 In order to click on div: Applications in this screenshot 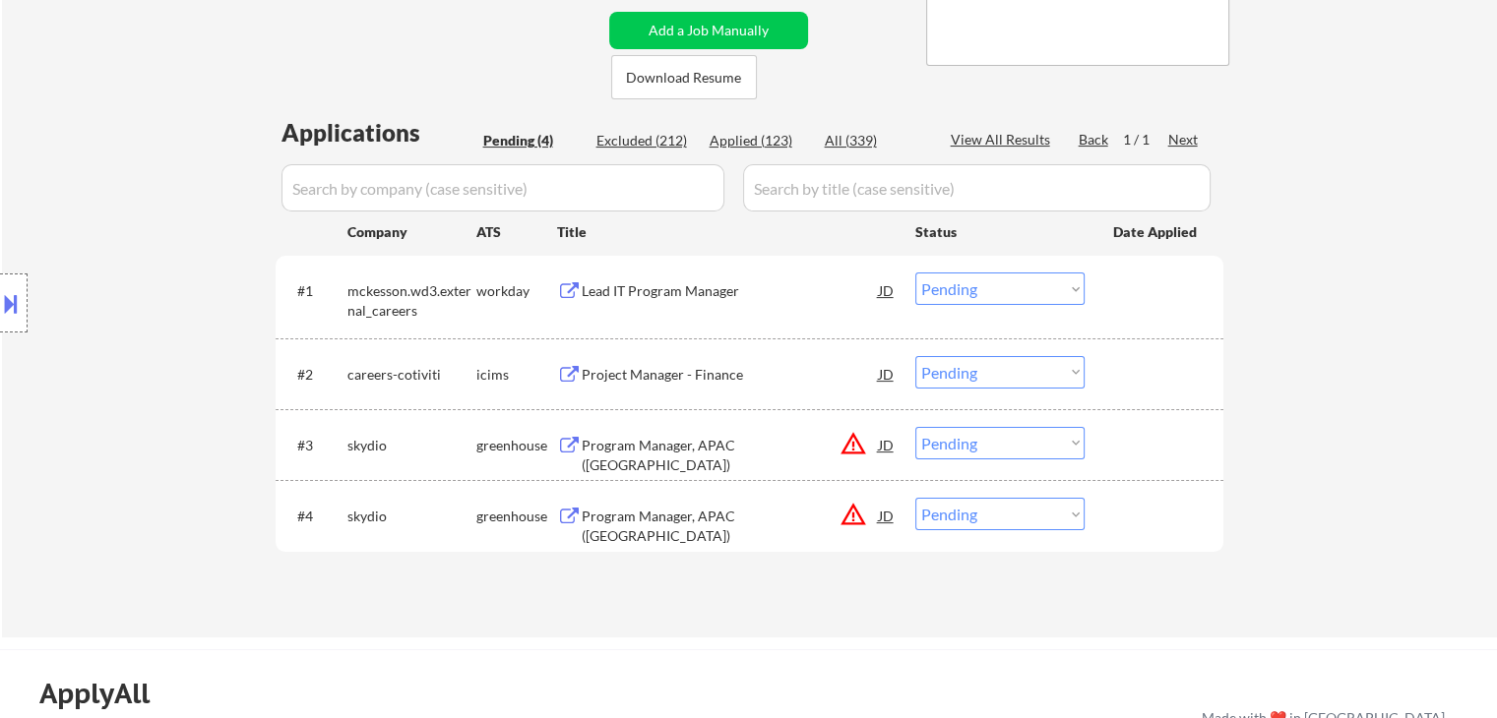, I will do `click(379, 133)`.